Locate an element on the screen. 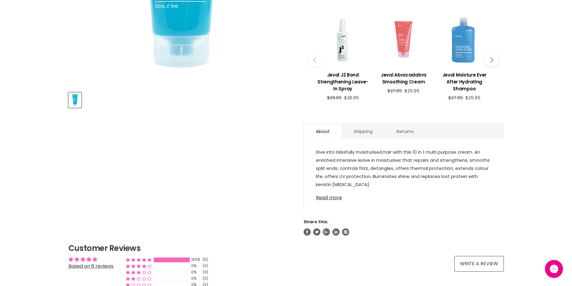 The image size is (572, 286). a: View product:Jeval J2 Bond Strengthening Leave-In Spray is located at coordinates (343, 81).